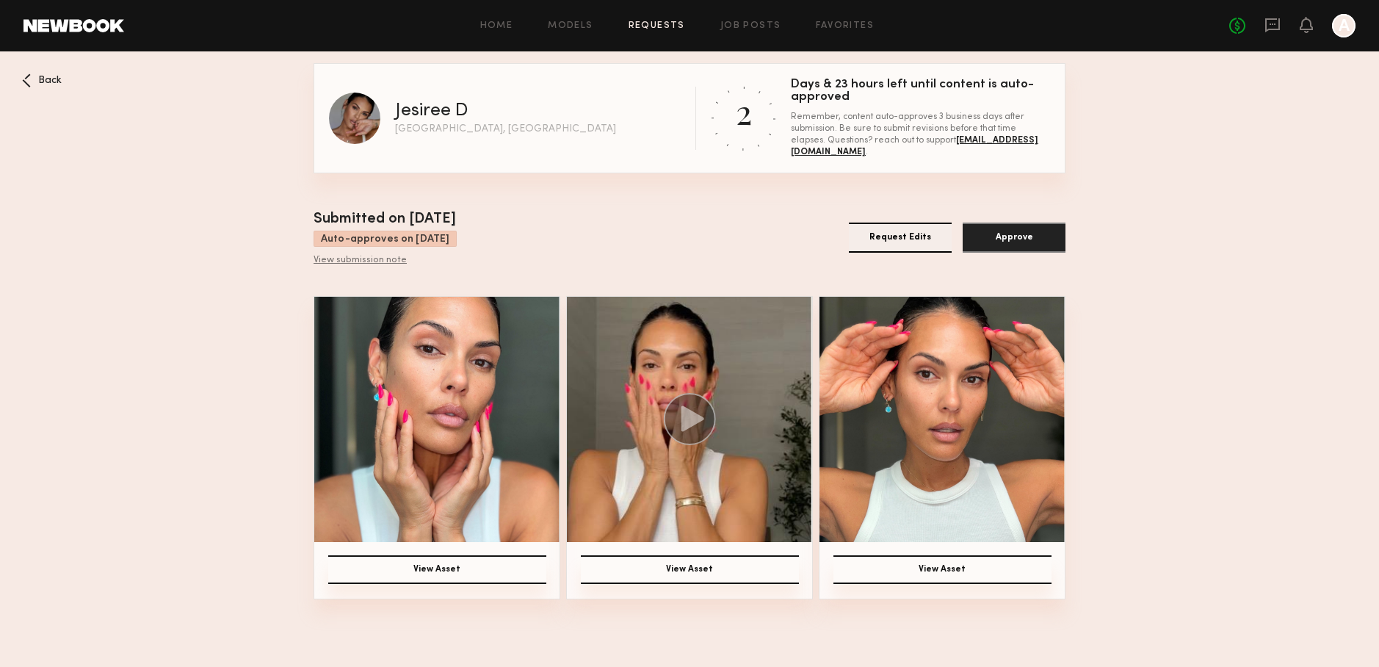  I want to click on button: Approve, so click(1014, 237).